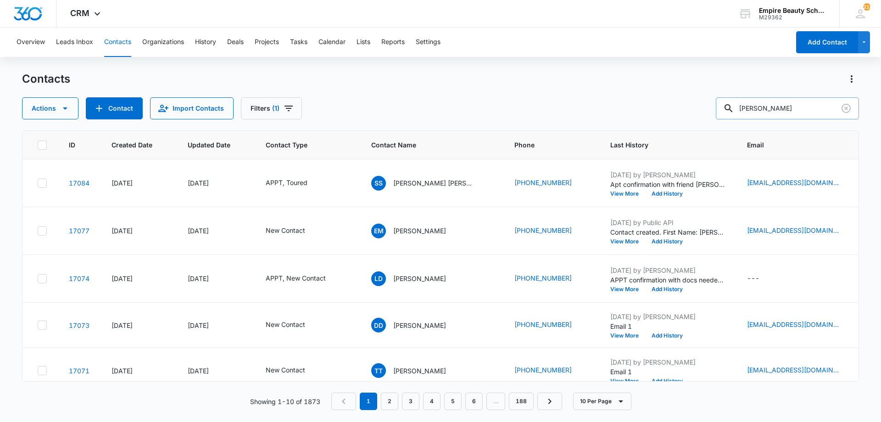 The height and width of the screenshot is (422, 881). I want to click on div: Email - dddriscoll81@gmail.com - Select to Edit Field, so click(801, 325).